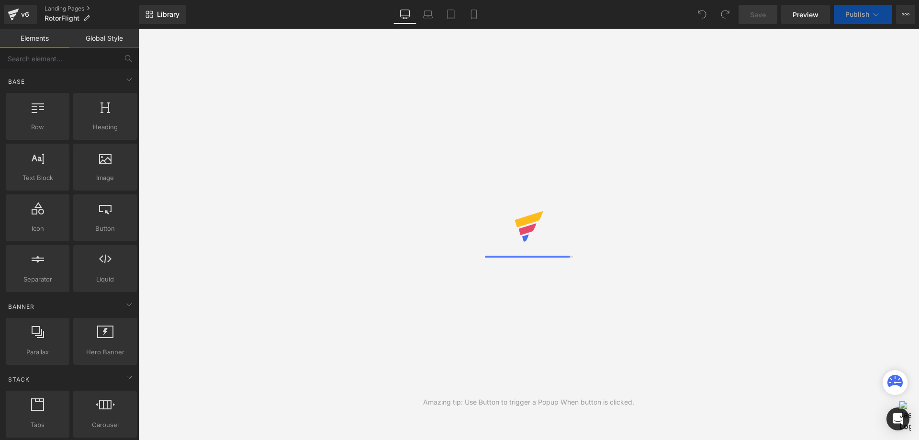  Describe the element at coordinates (451, 14) in the screenshot. I see `a: Tablet` at that location.